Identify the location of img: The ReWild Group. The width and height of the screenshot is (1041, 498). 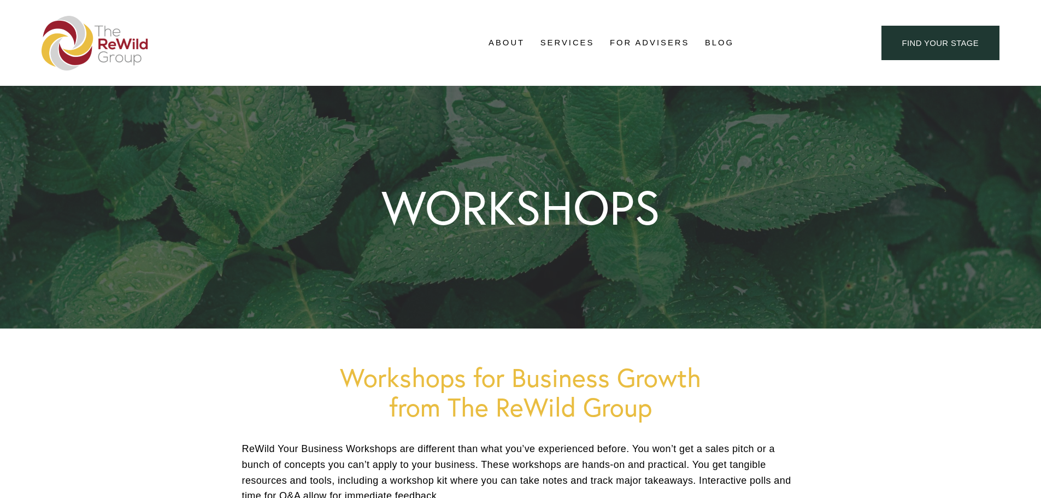
(95, 43).